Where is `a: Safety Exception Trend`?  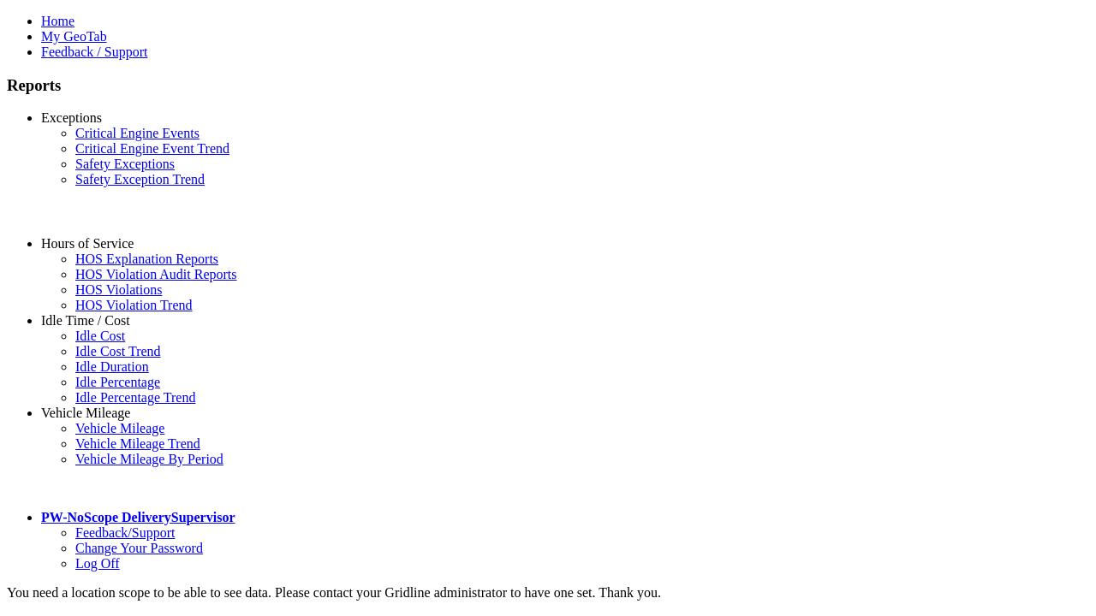 a: Safety Exception Trend is located at coordinates (140, 179).